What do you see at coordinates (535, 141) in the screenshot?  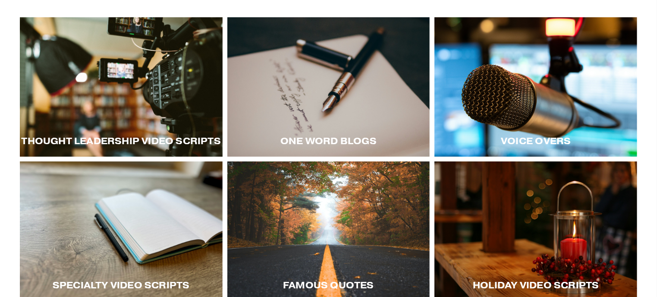 I see `span: Voice Overs` at bounding box center [535, 141].